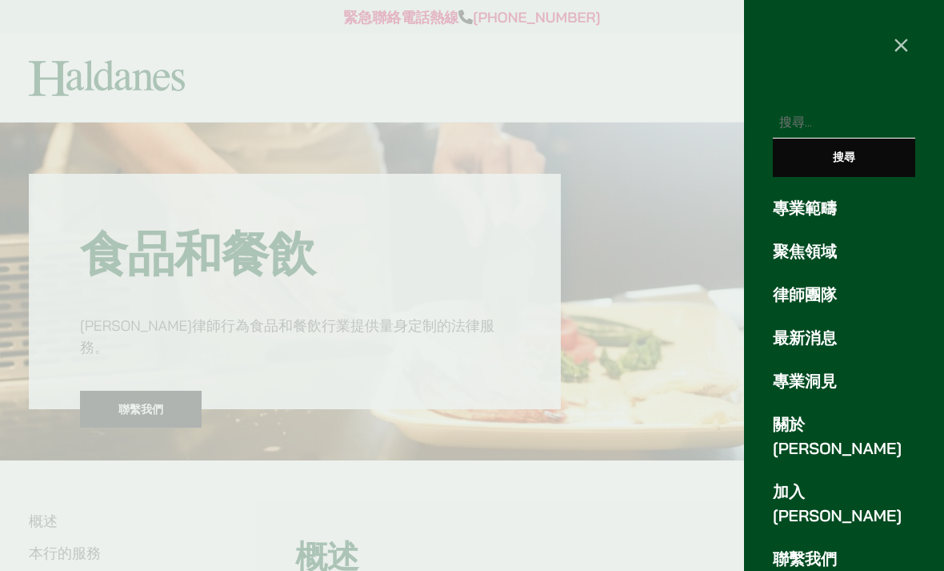  Describe the element at coordinates (844, 158) in the screenshot. I see `input: 搜尋` at that location.